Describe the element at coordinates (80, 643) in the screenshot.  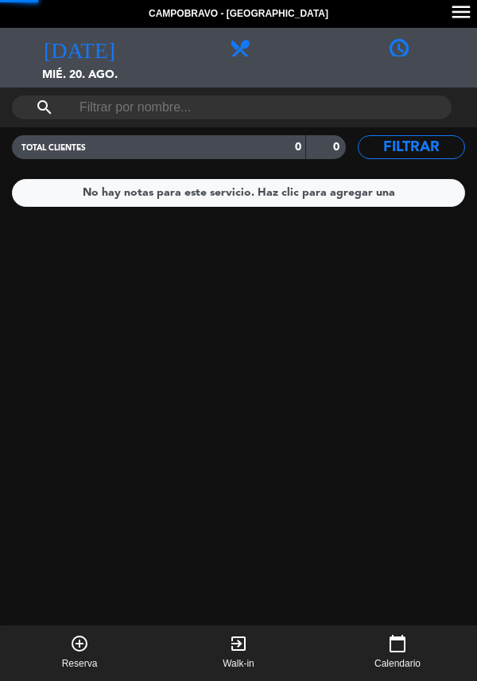
I see `i: add_circle_outline` at that location.